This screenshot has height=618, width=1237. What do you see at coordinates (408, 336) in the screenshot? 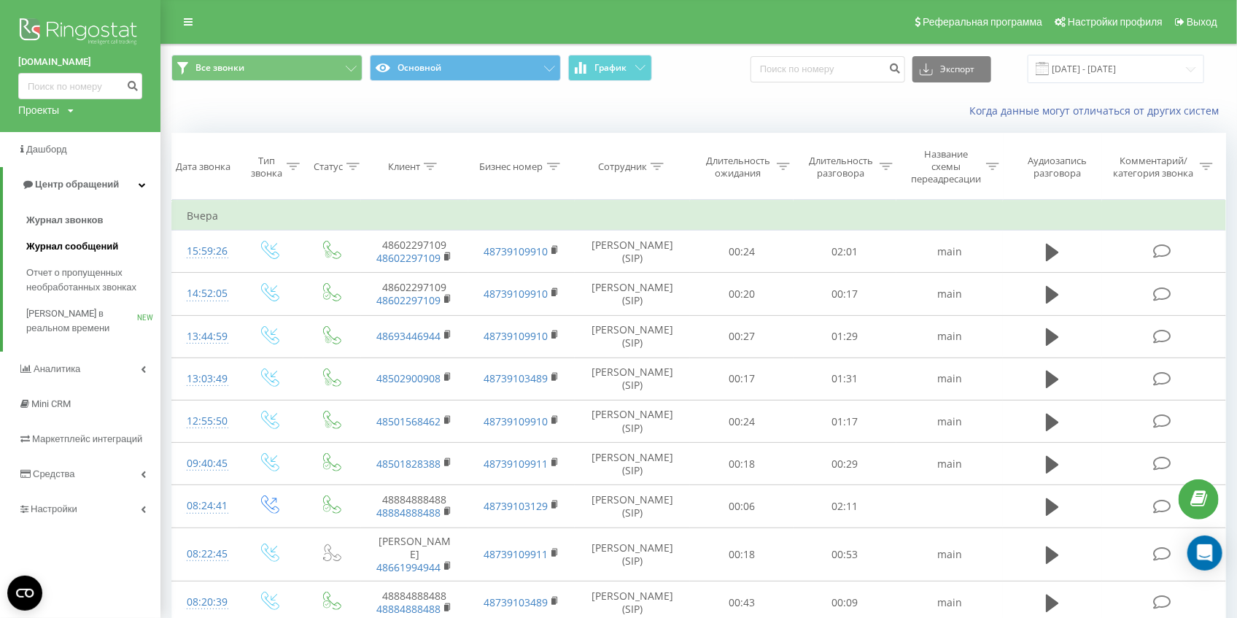
I see `a: 48693446944` at bounding box center [408, 336].